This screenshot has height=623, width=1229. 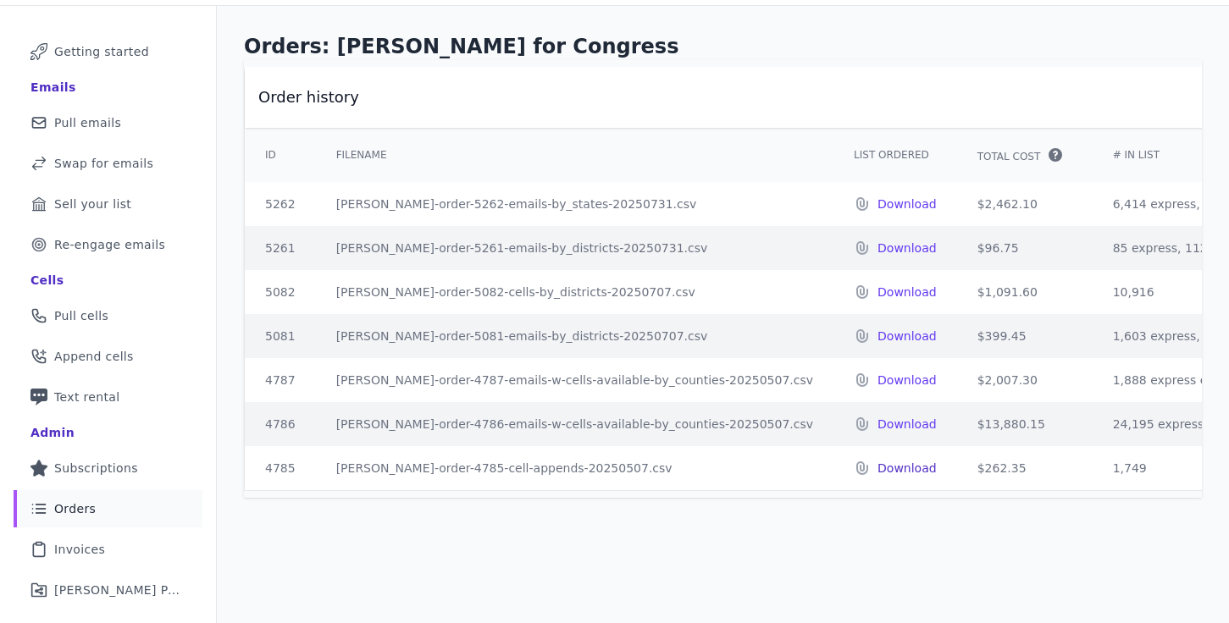 I want to click on div: Admin, so click(x=53, y=433).